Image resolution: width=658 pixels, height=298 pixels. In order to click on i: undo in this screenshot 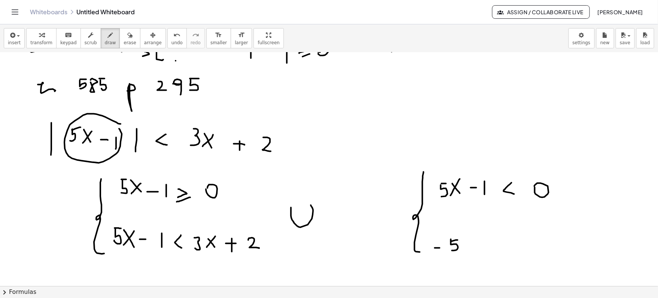, I will do `click(177, 35)`.